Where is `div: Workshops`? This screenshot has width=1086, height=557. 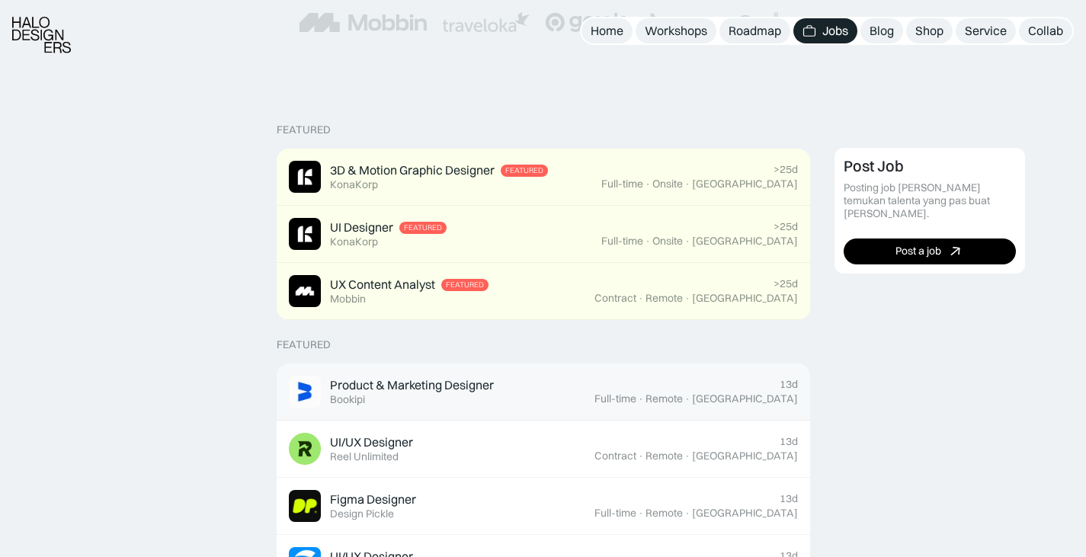
div: Workshops is located at coordinates (676, 30).